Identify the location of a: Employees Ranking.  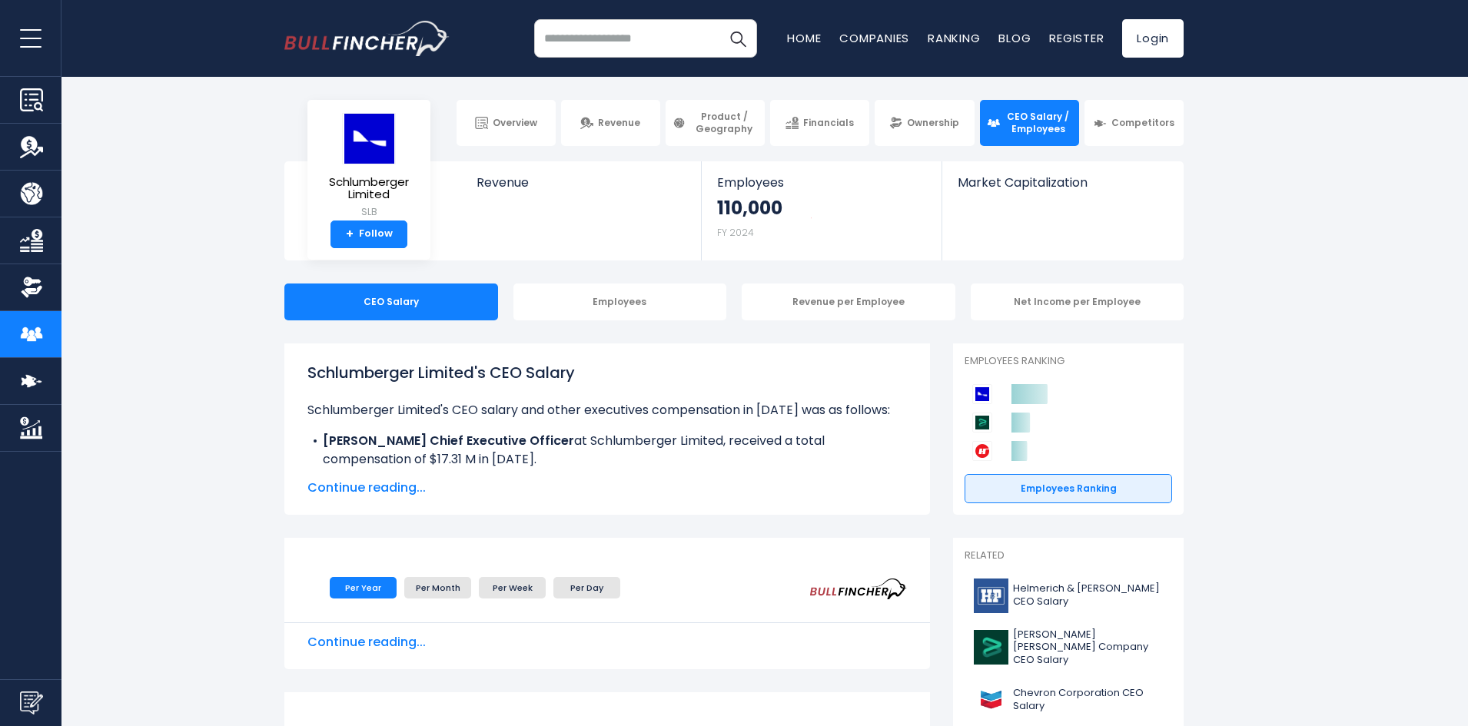
(1068, 489).